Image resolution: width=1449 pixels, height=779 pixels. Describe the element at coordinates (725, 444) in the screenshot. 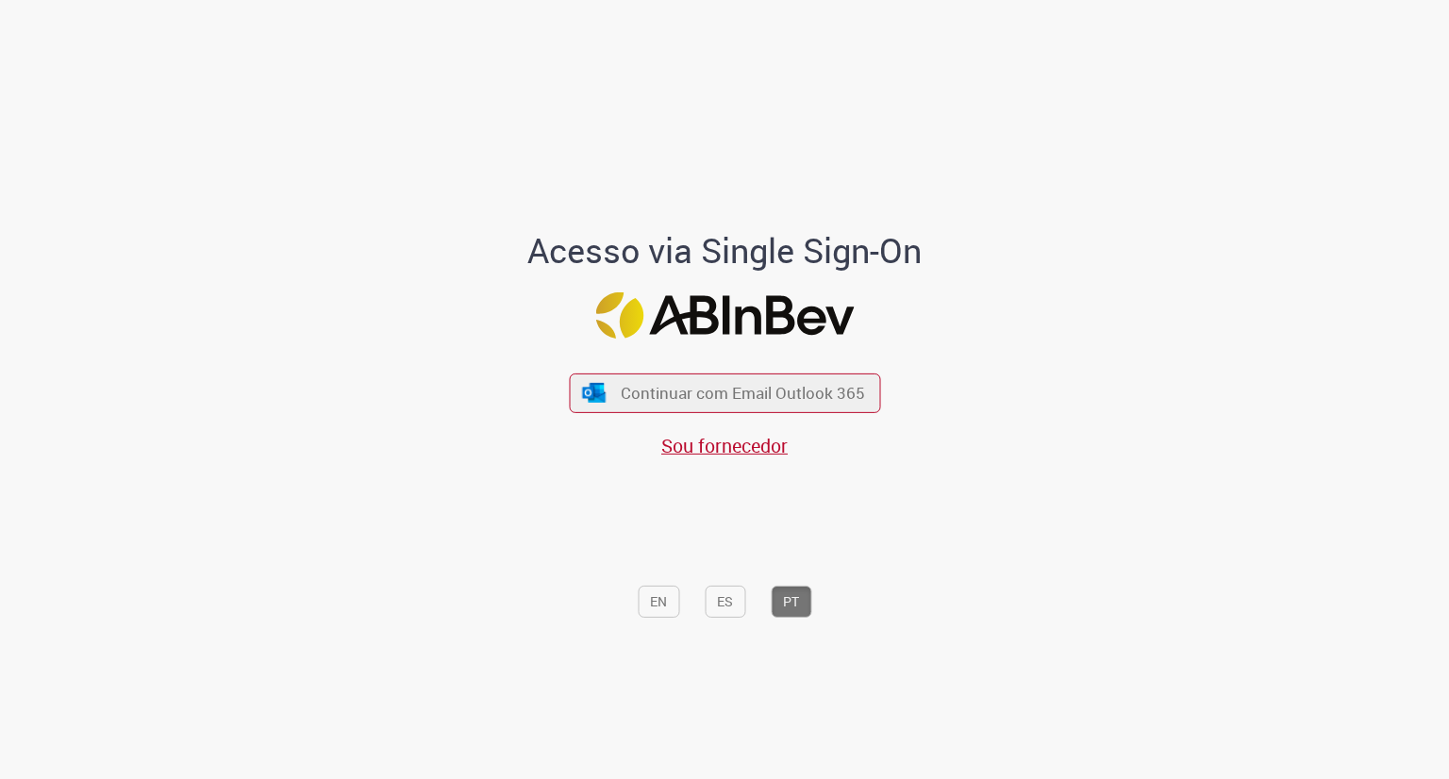

I see `a: Sou fornecedor` at that location.